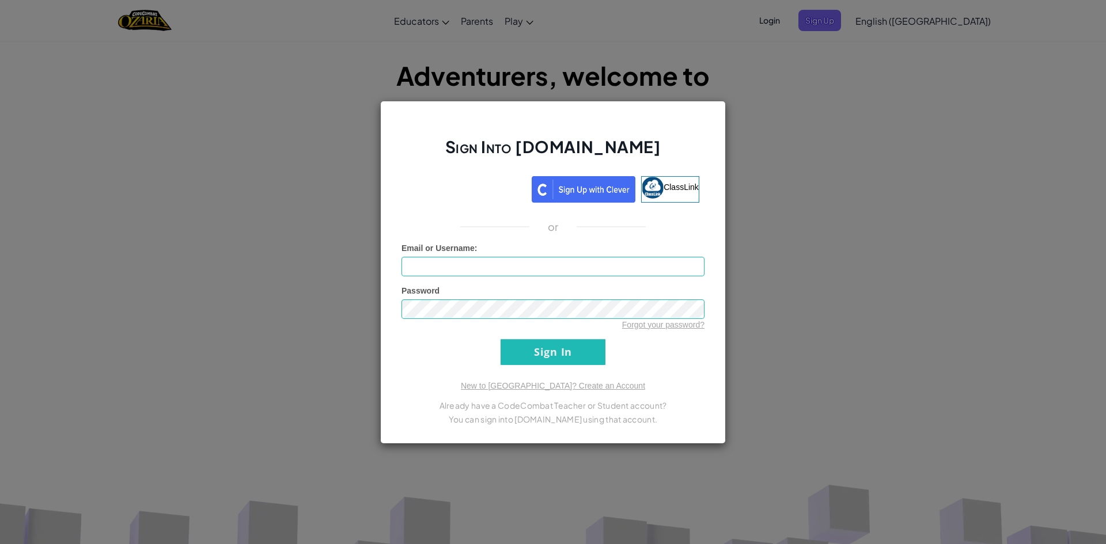 This screenshot has width=1106, height=544. I want to click on span: Password, so click(421, 291).